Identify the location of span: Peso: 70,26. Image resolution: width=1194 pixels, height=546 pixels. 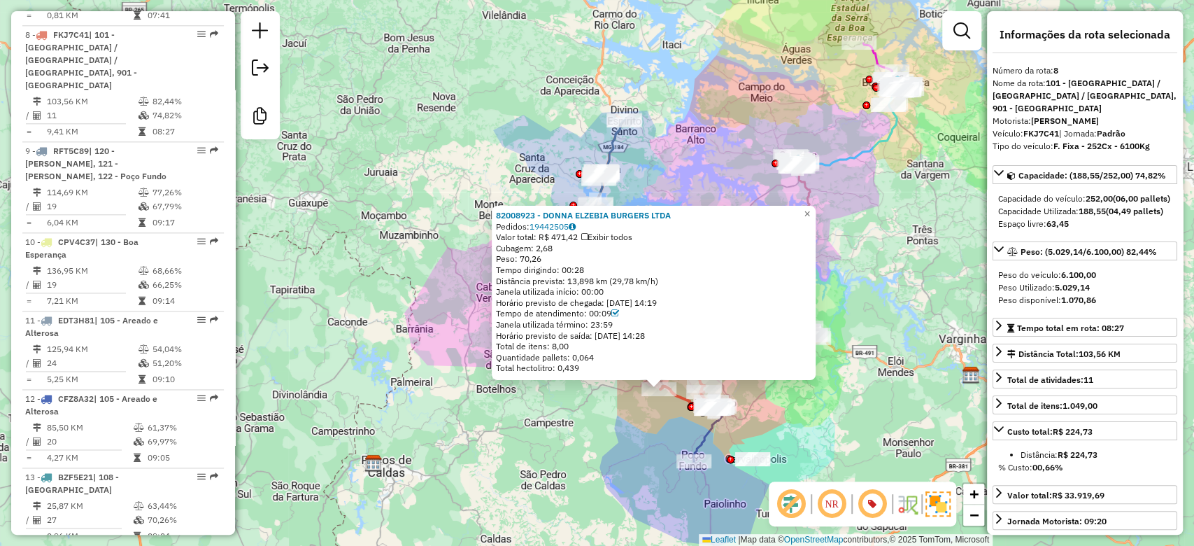
(518, 258).